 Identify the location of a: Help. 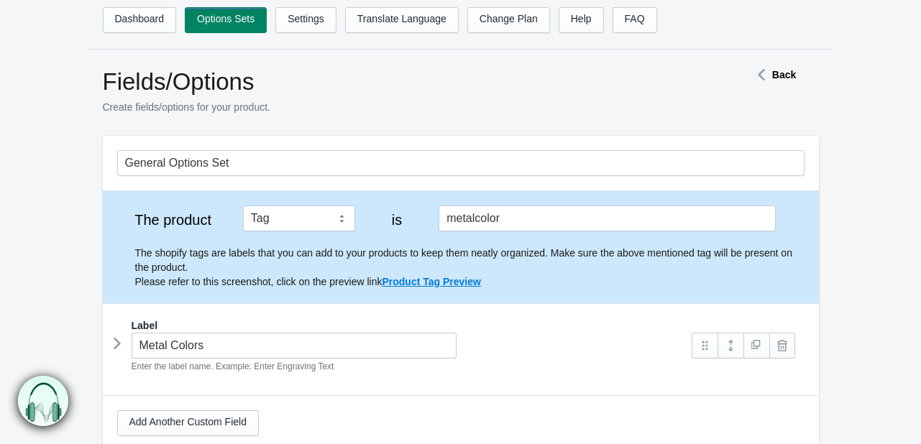
(581, 20).